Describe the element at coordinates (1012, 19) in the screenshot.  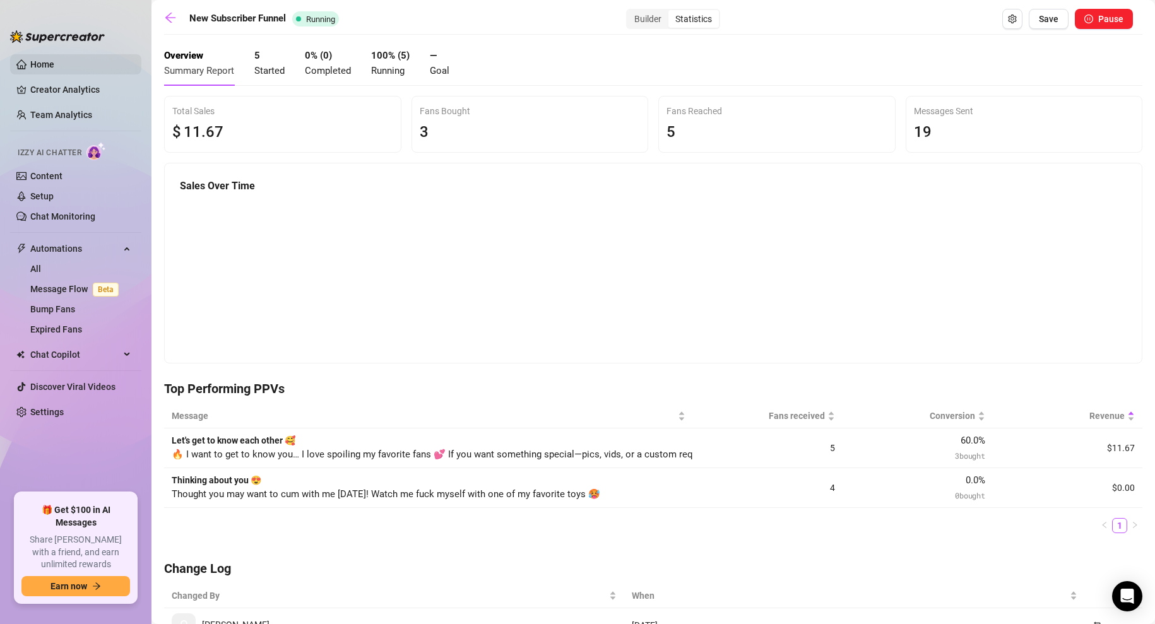
I see `span: setting` at that location.